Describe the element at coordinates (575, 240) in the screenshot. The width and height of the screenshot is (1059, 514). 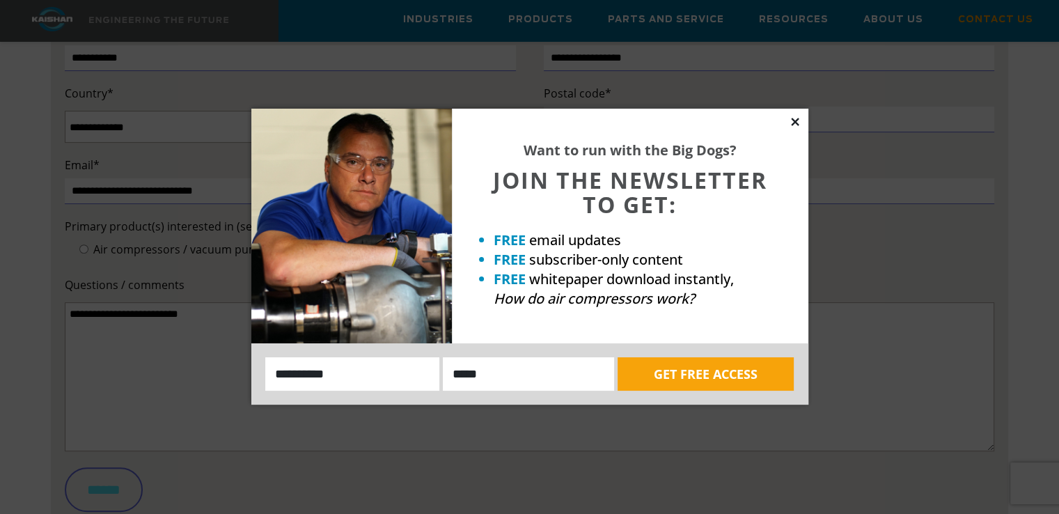
I see `span: email updates` at that location.